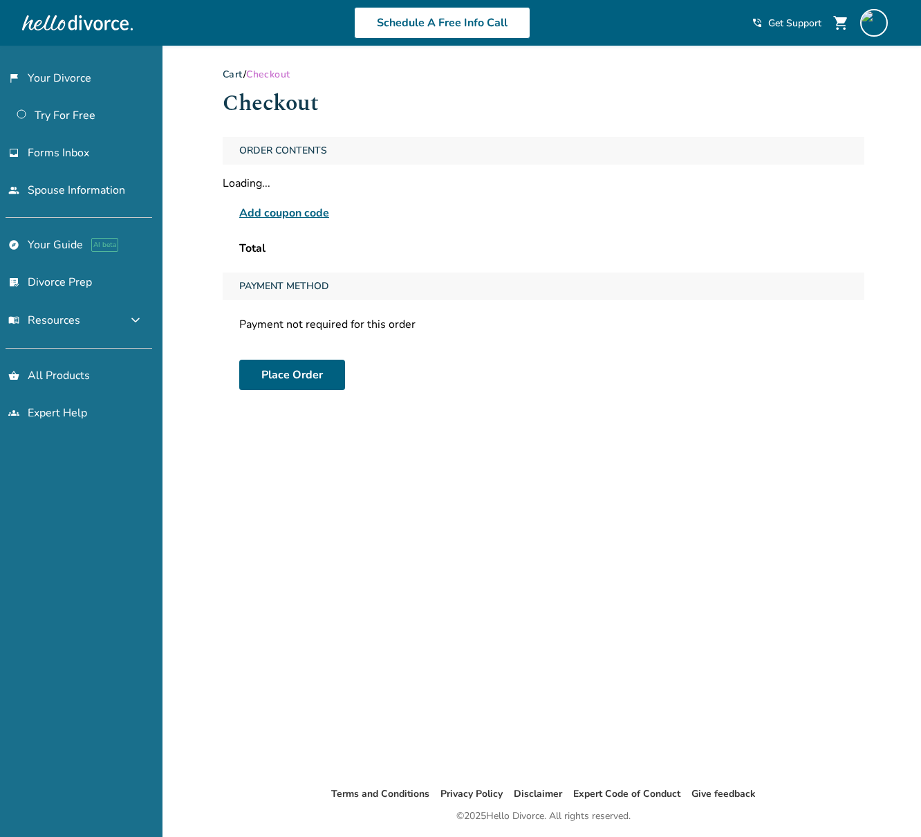 Image resolution: width=921 pixels, height=837 pixels. Describe the element at coordinates (58, 153) in the screenshot. I see `span: Forms Inbox` at that location.